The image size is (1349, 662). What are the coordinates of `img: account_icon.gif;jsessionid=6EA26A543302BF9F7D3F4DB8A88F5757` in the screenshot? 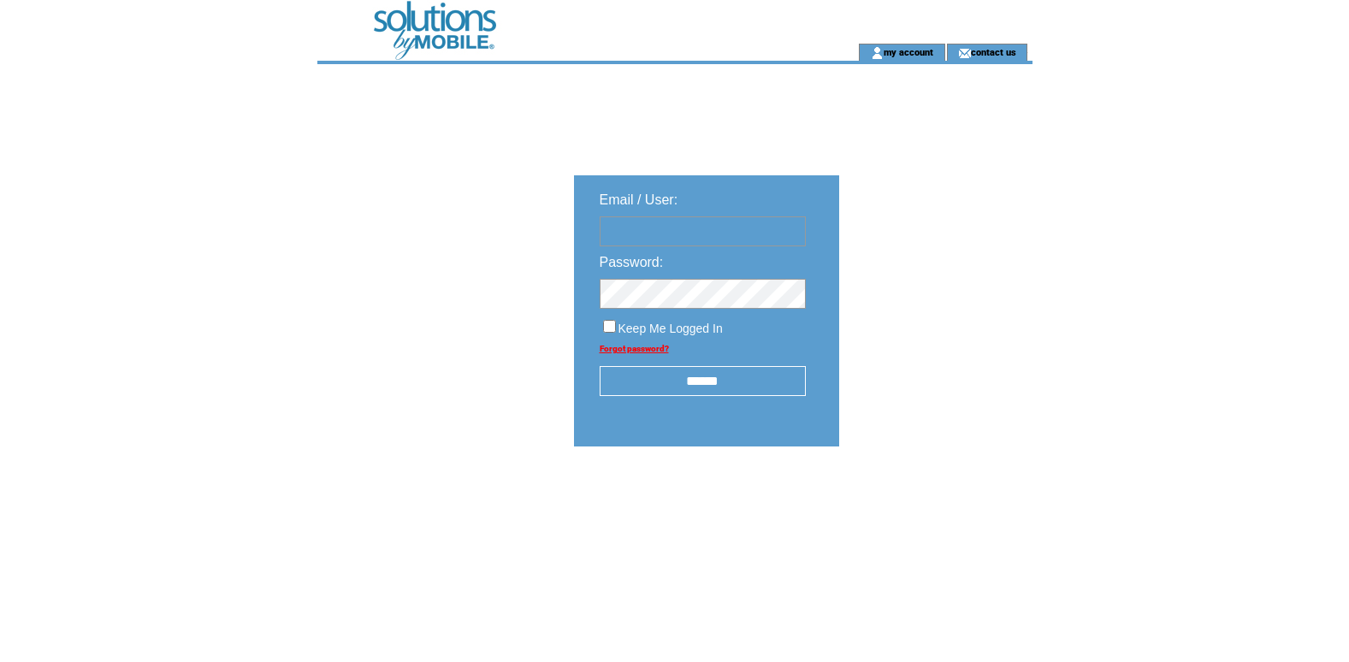 It's located at (877, 53).